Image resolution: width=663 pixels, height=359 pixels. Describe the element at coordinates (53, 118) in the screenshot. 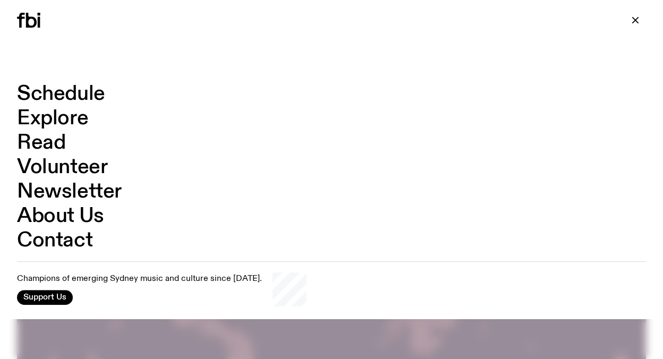

I see `a: Explore` at that location.